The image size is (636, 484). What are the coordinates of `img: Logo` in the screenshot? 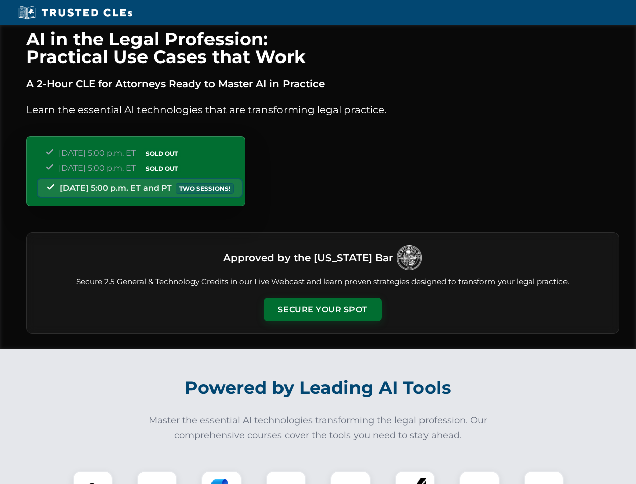 It's located at (410, 257).